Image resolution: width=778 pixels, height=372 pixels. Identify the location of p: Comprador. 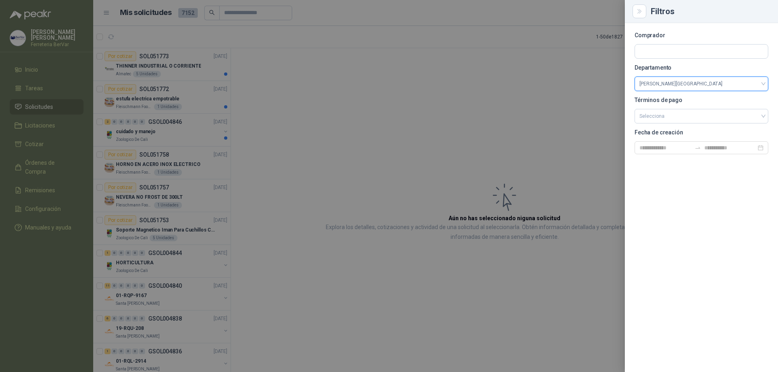
(701, 35).